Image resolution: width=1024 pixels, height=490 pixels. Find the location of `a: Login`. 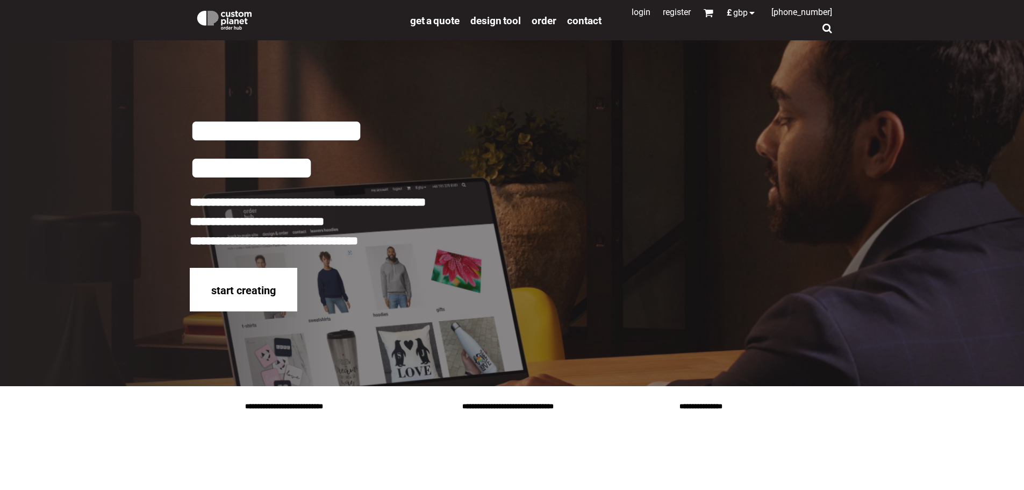

a: Login is located at coordinates (641, 12).